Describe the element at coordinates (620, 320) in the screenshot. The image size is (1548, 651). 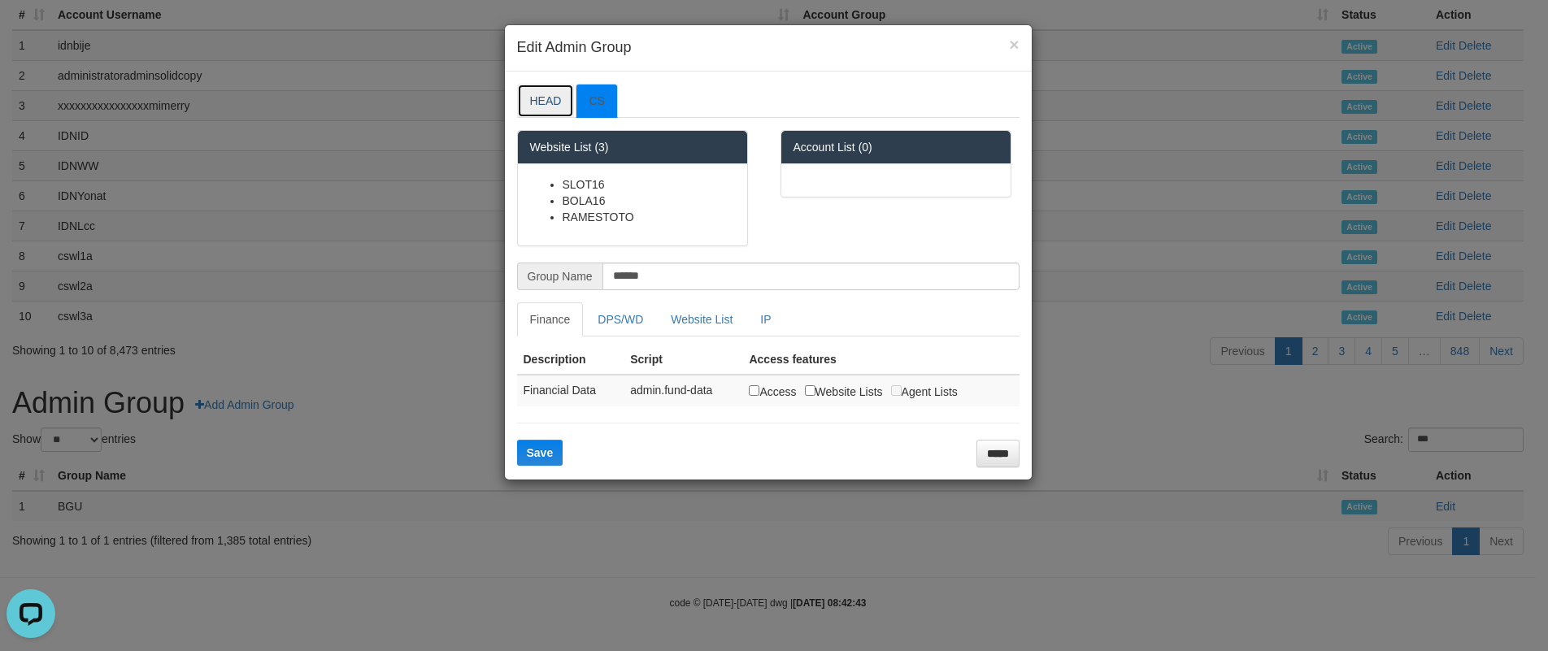
I see `a: DPS/WD` at that location.